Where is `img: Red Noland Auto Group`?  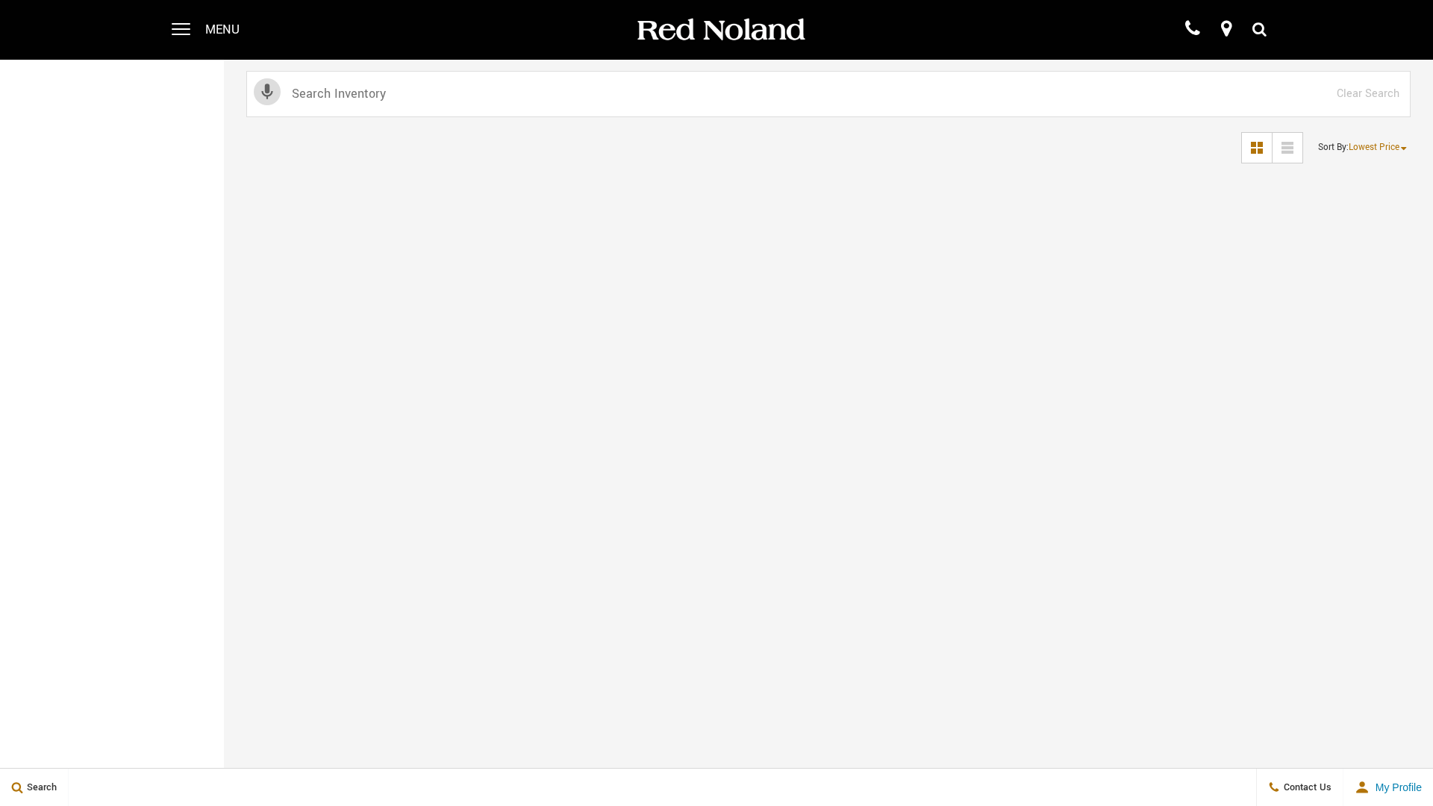
img: Red Noland Auto Group is located at coordinates (720, 30).